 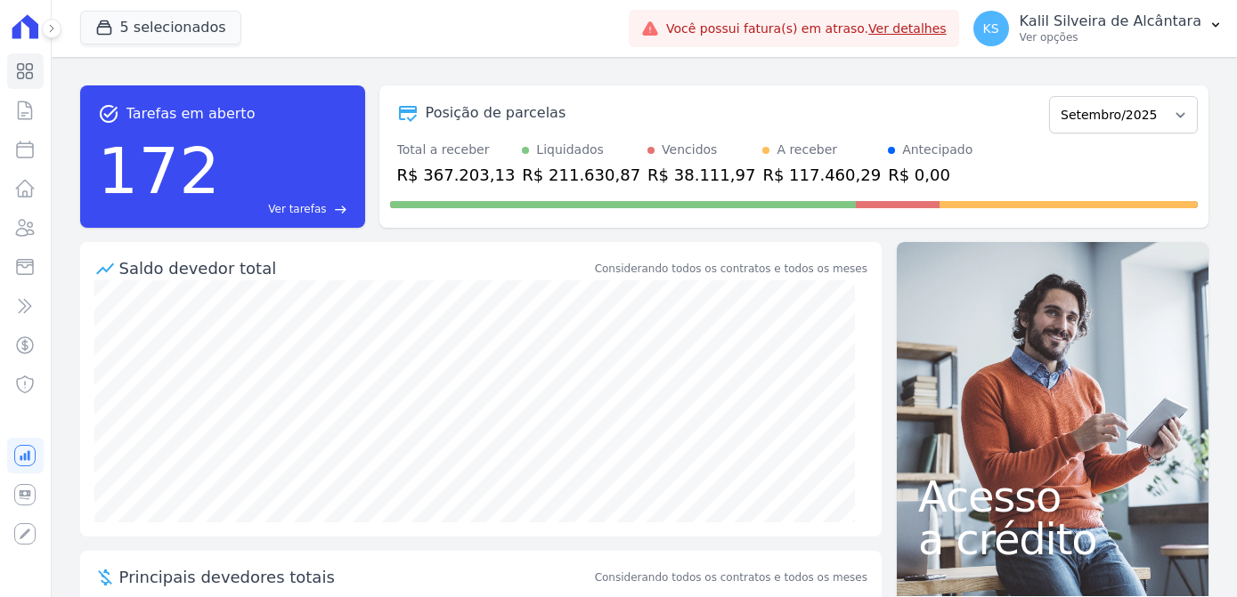 I want to click on p: Kalil Silveira de Alcântara, so click(x=1110, y=21).